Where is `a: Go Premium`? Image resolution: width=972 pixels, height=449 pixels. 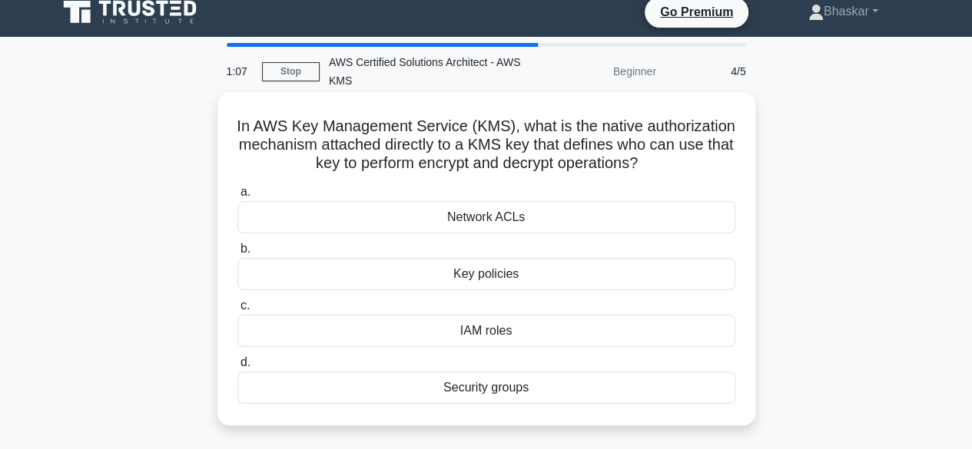 a: Go Premium is located at coordinates (696, 12).